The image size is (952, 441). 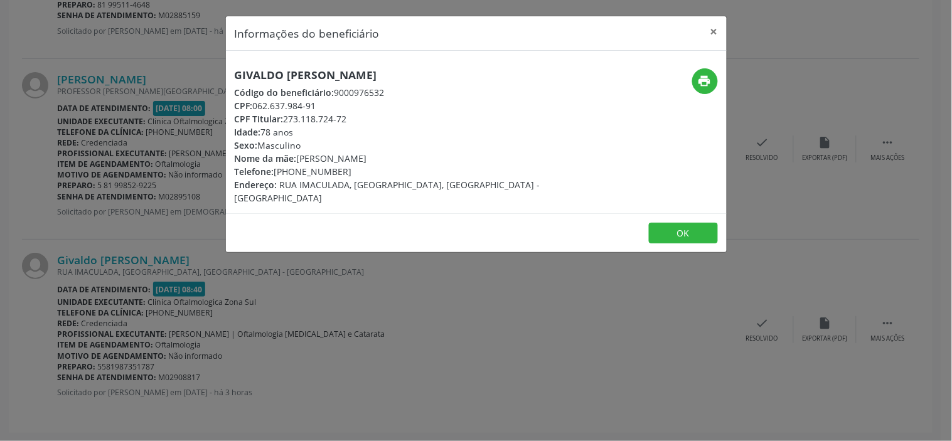 I want to click on h5: Informações do beneficiário, so click(x=307, y=33).